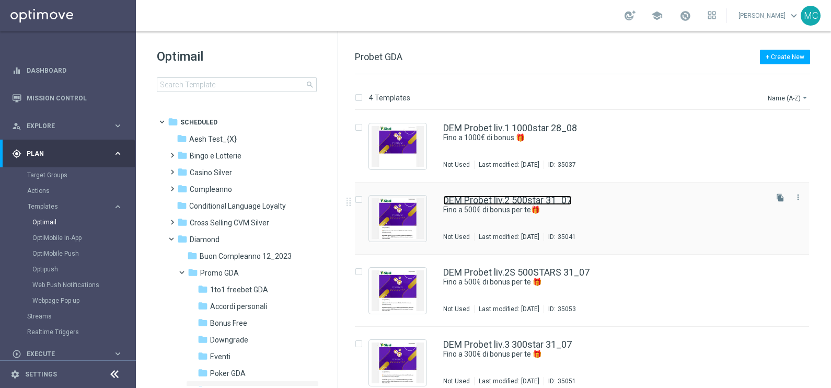  I want to click on span: Diamond, so click(204, 239).